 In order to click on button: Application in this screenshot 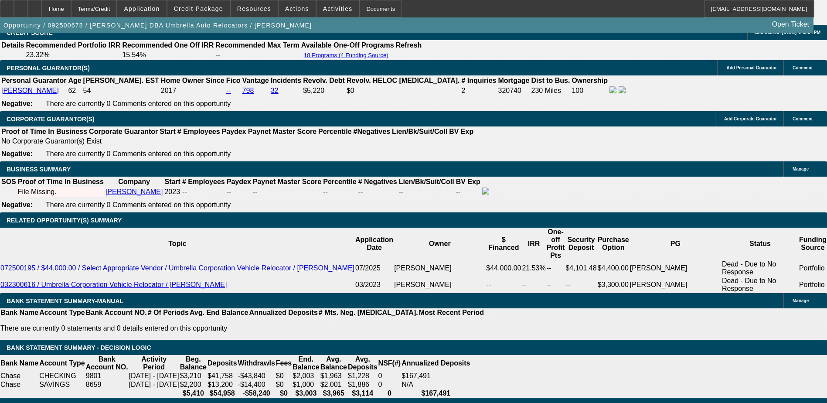, I will do `click(142, 9)`.